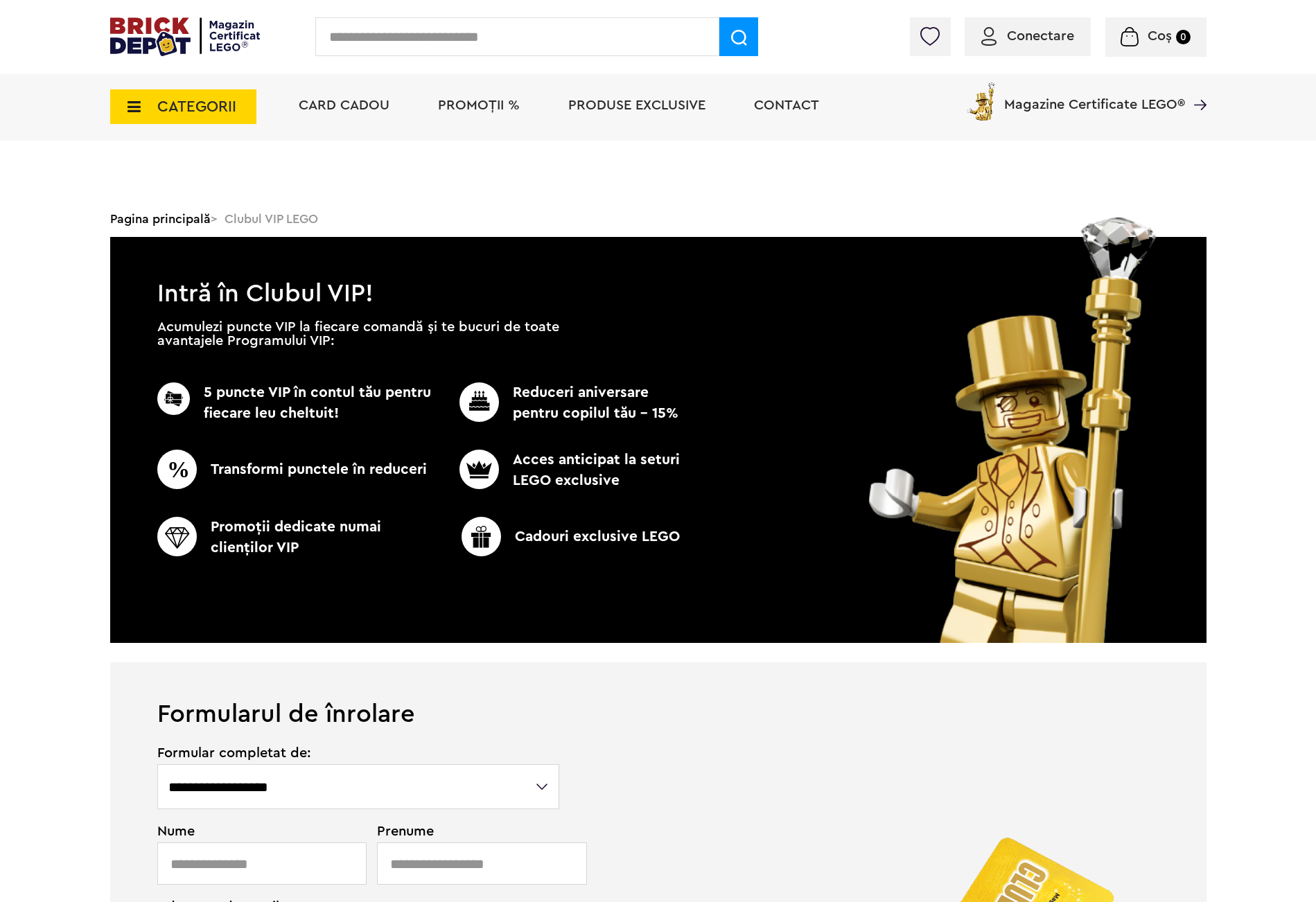  Describe the element at coordinates (344, 106) in the screenshot. I see `a: Card Cadou` at that location.